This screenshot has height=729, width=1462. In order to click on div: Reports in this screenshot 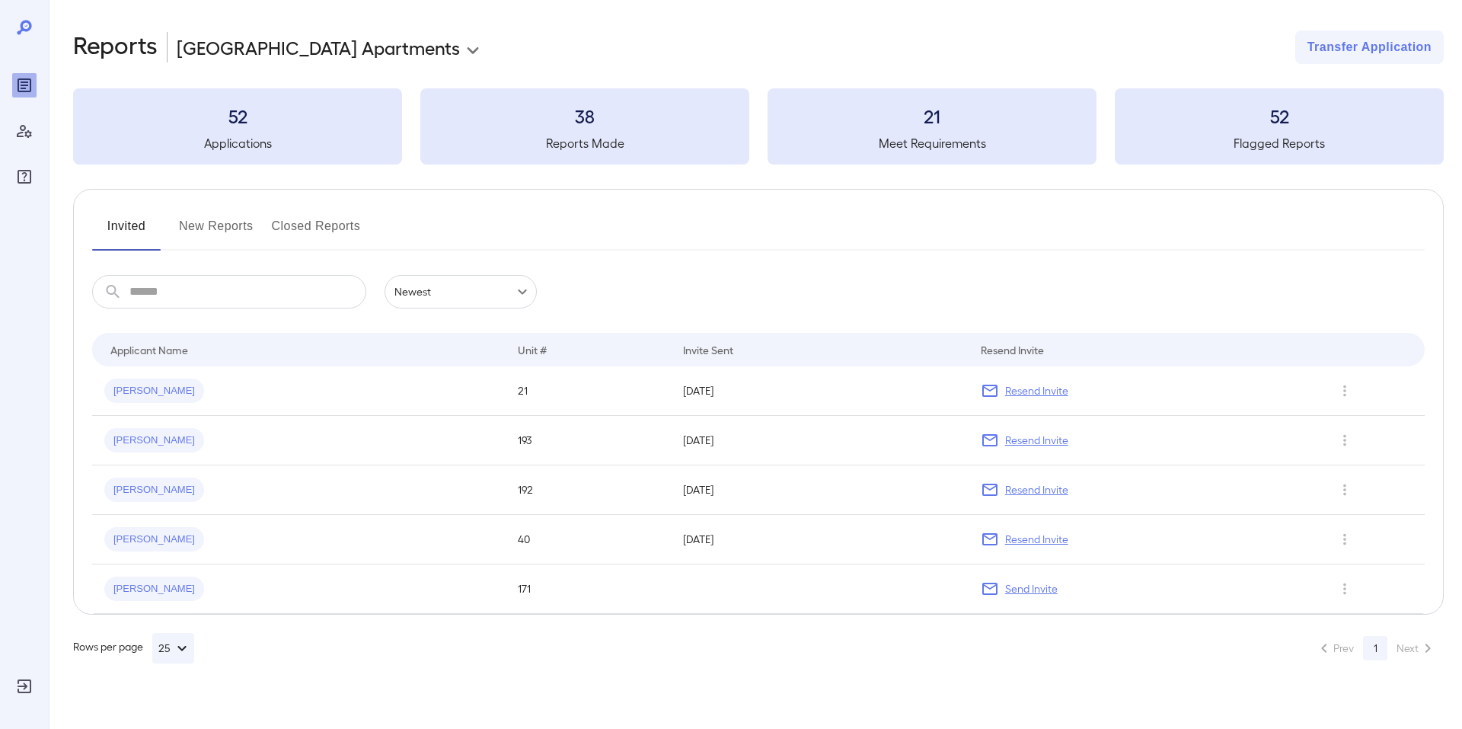, I will do `click(24, 85)`.